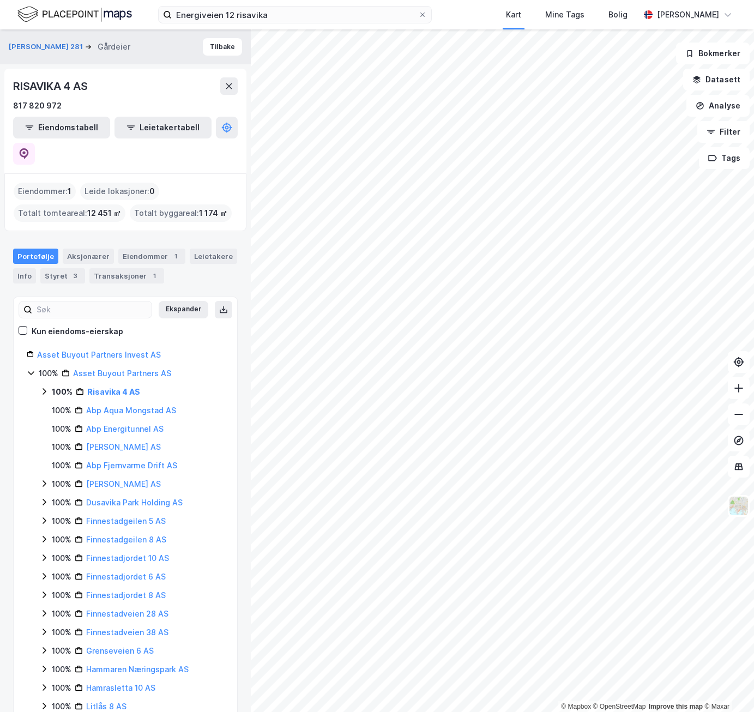  I want to click on a: Finnestadveien 28 AS, so click(127, 613).